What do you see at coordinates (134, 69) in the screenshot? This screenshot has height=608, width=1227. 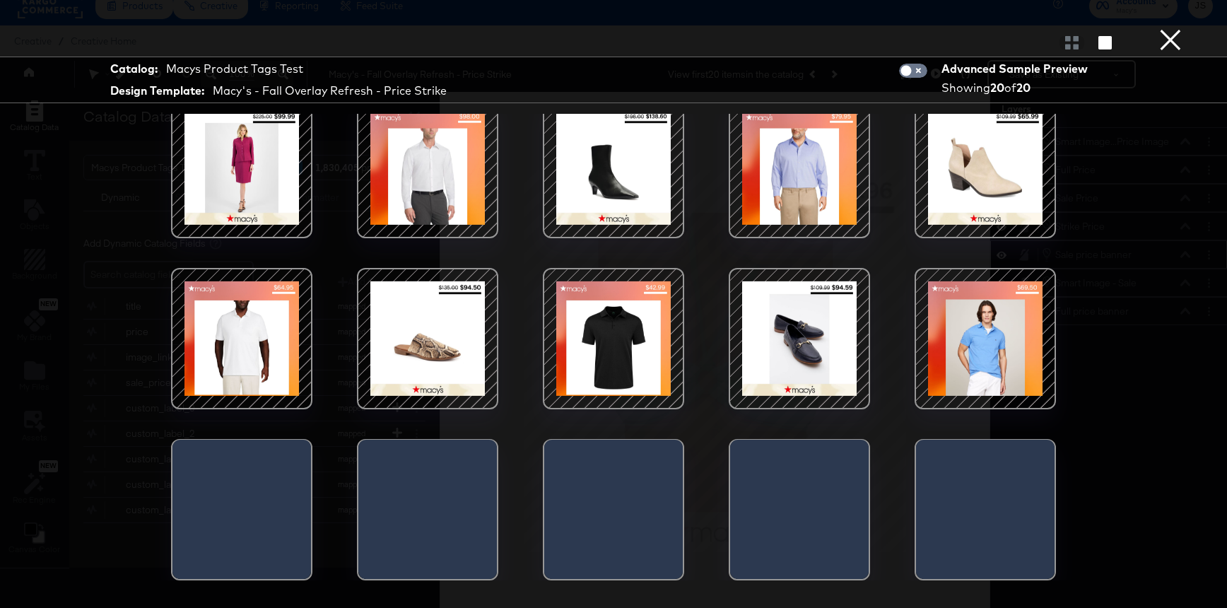 I see `strong: Catalog:` at bounding box center [134, 69].